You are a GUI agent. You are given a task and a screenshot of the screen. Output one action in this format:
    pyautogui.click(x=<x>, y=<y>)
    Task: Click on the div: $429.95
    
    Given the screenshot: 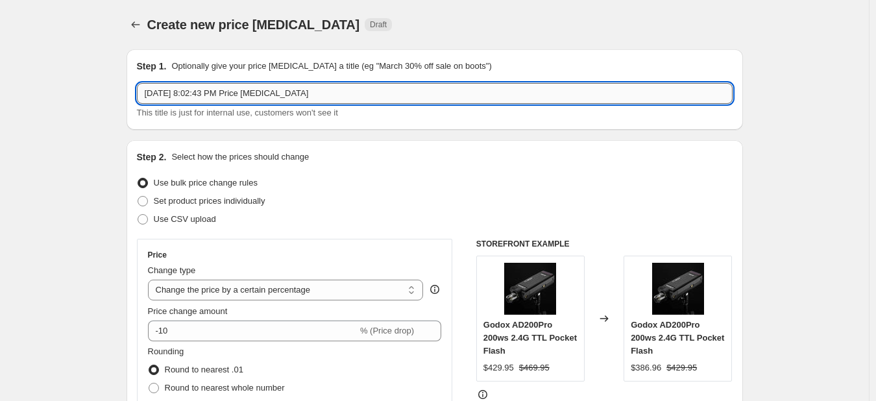 What is the action you would take?
    pyautogui.click(x=498, y=368)
    